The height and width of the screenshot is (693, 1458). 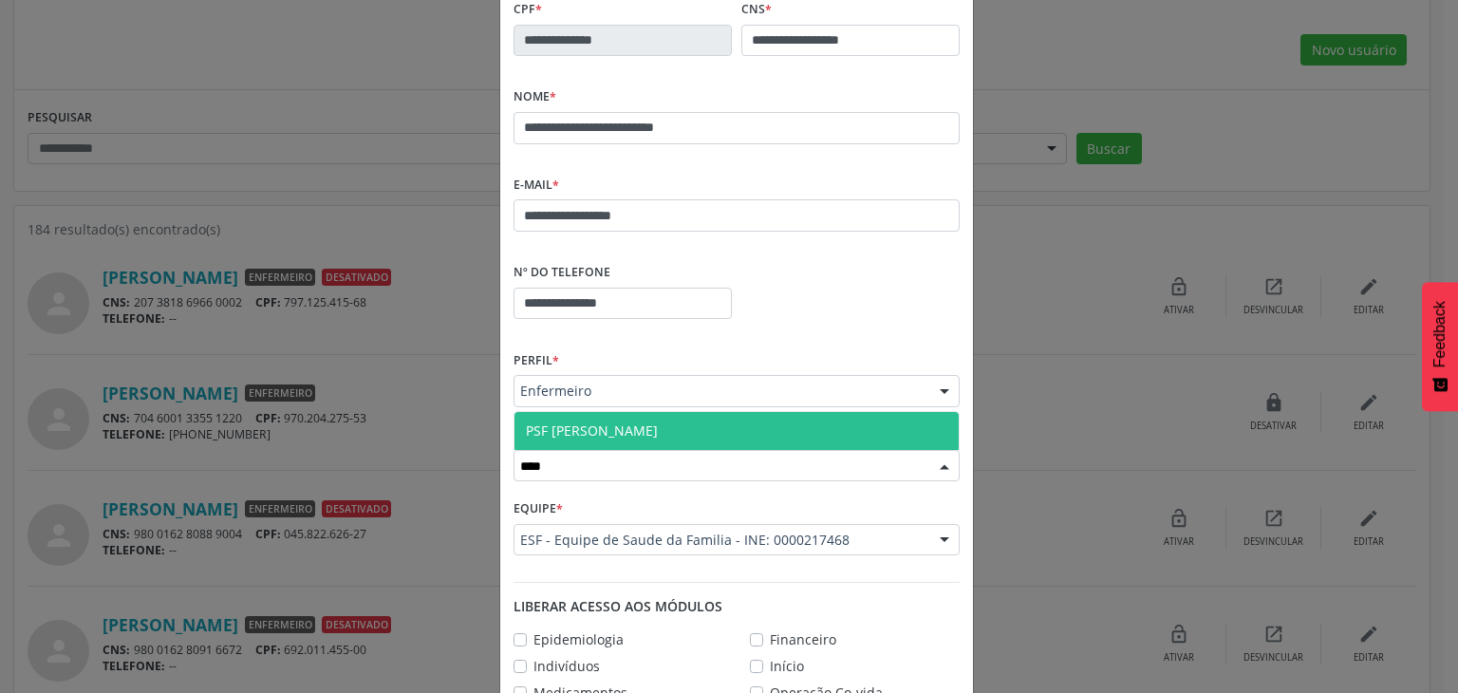 What do you see at coordinates (803, 639) in the screenshot?
I see `label: Financeiro` at bounding box center [803, 639].